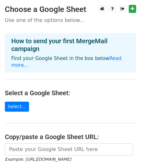 The image size is (141, 162). What do you see at coordinates (70, 45) in the screenshot?
I see `h4: How to send your first MergeMail campaign` at bounding box center [70, 45].